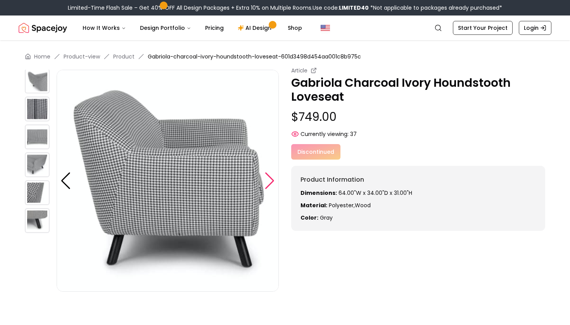  What do you see at coordinates (295, 28) in the screenshot?
I see `a: Shop` at bounding box center [295, 28].